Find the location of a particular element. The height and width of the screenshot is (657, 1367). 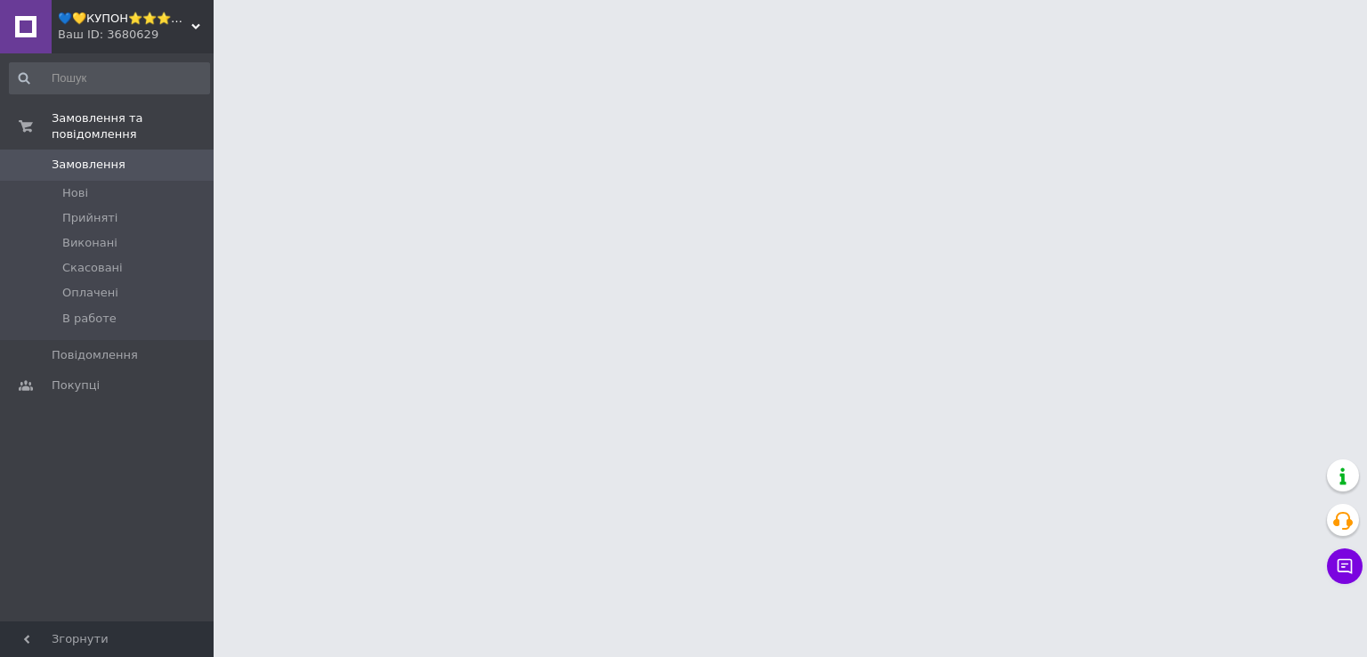

span: В работе is located at coordinates (89, 319).